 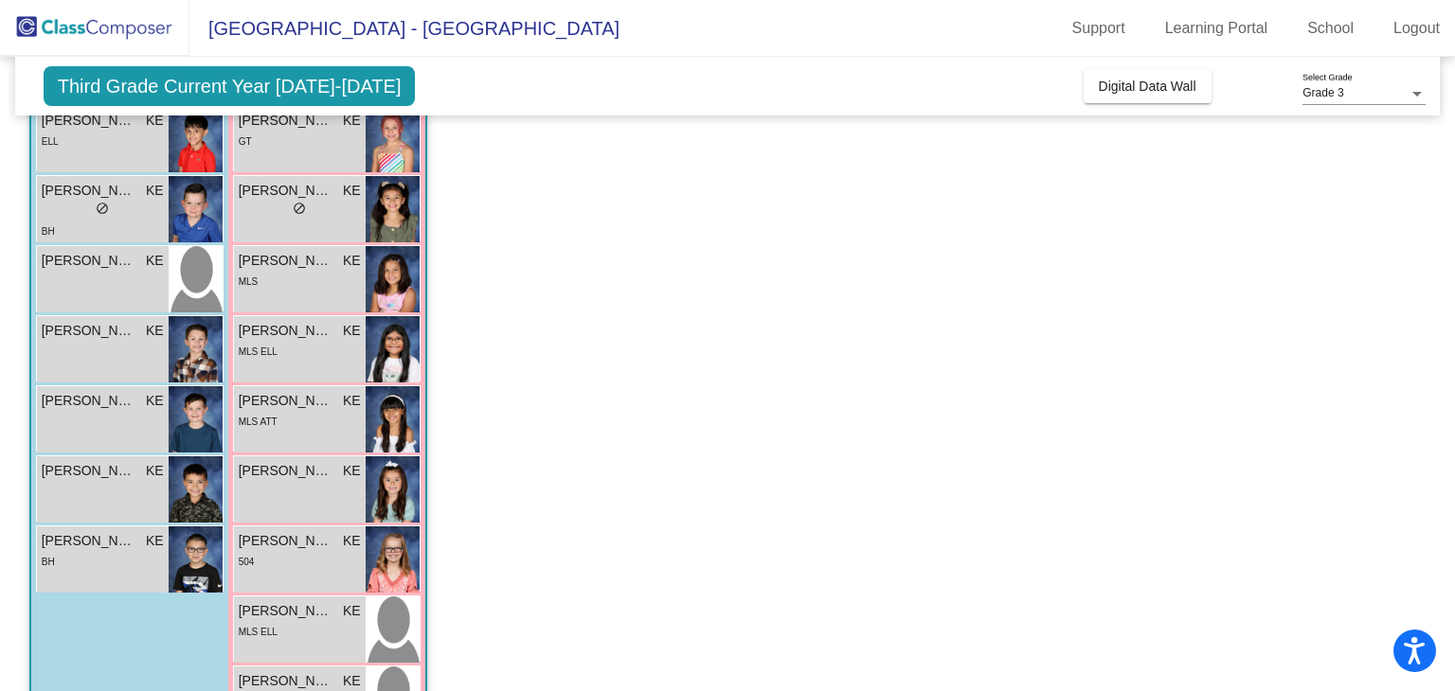 I want to click on a: Learning Portal, so click(x=1216, y=28).